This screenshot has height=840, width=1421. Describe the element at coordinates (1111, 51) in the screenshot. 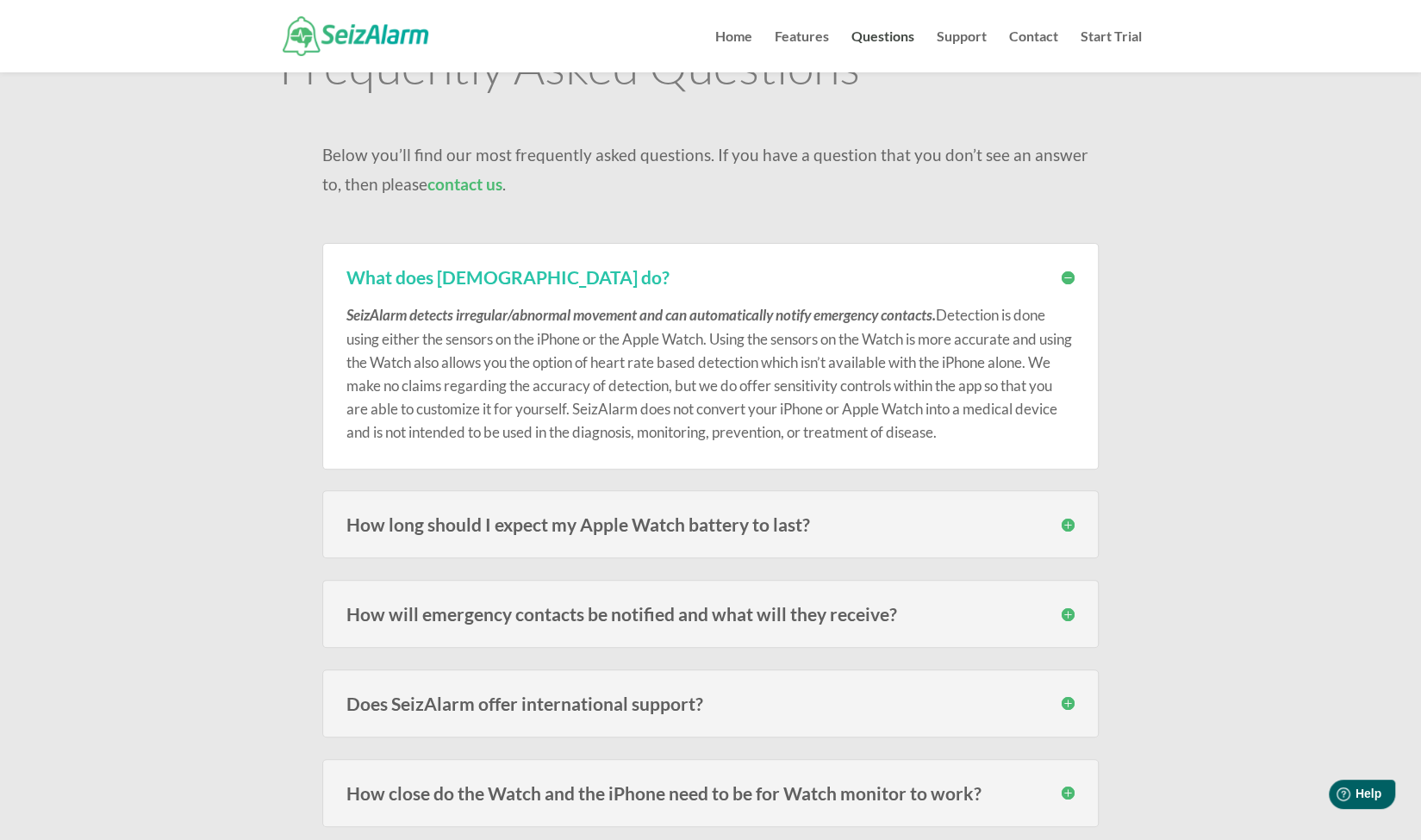

I see `a: Start Trial` at that location.